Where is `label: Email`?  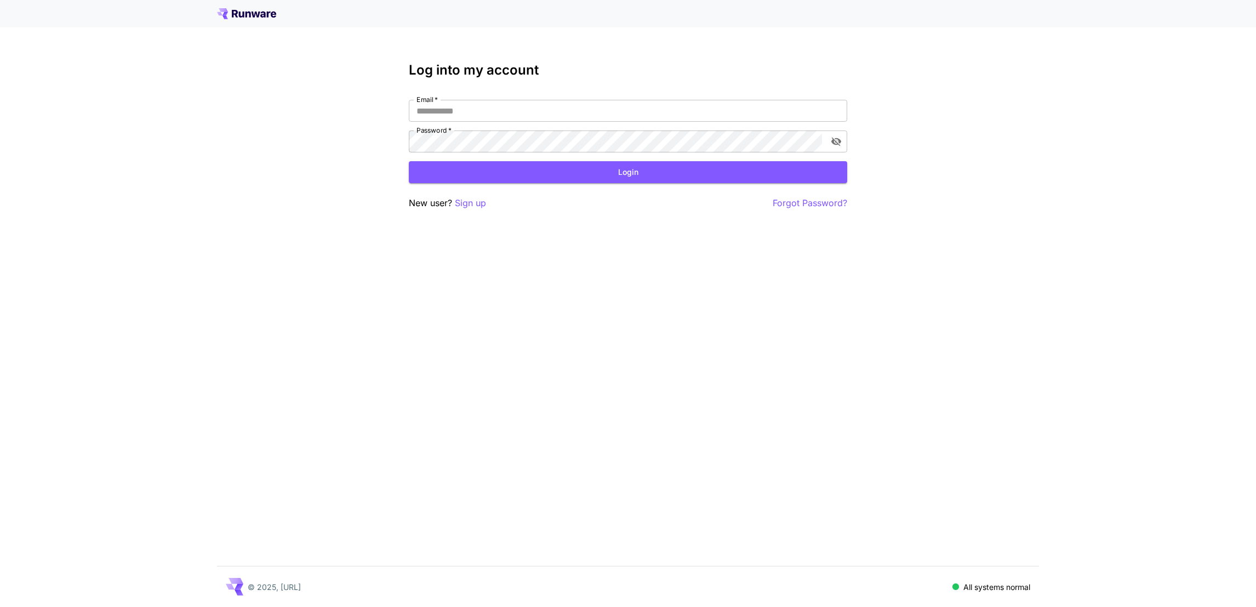
label: Email is located at coordinates (427, 99).